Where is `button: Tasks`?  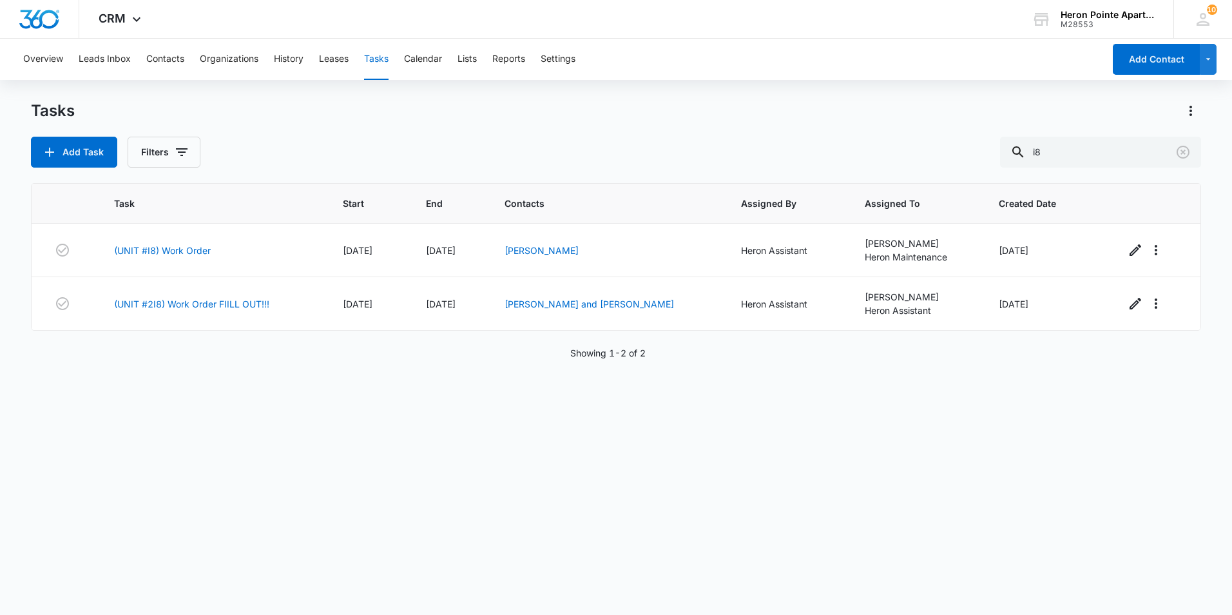
button: Tasks is located at coordinates (376, 59).